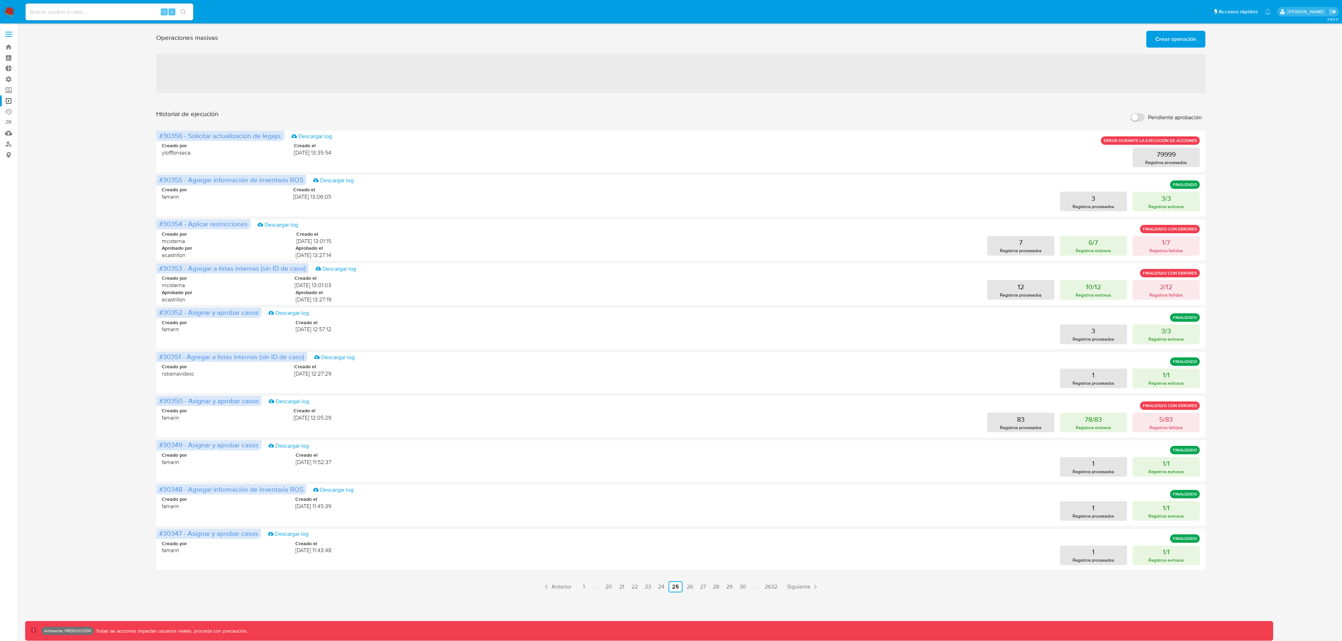 The image size is (1342, 641). I want to click on p: leandrojossue.ramirez@mercadolibre.com.co, so click(1307, 12).